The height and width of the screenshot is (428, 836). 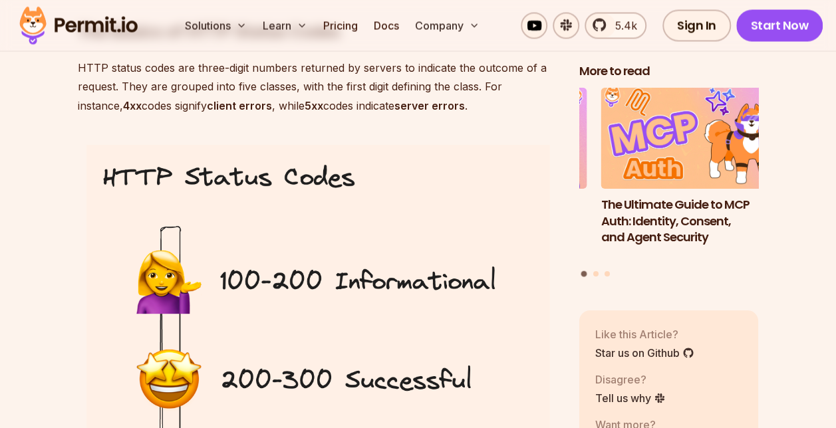 I want to click on a: Pricing, so click(x=341, y=25).